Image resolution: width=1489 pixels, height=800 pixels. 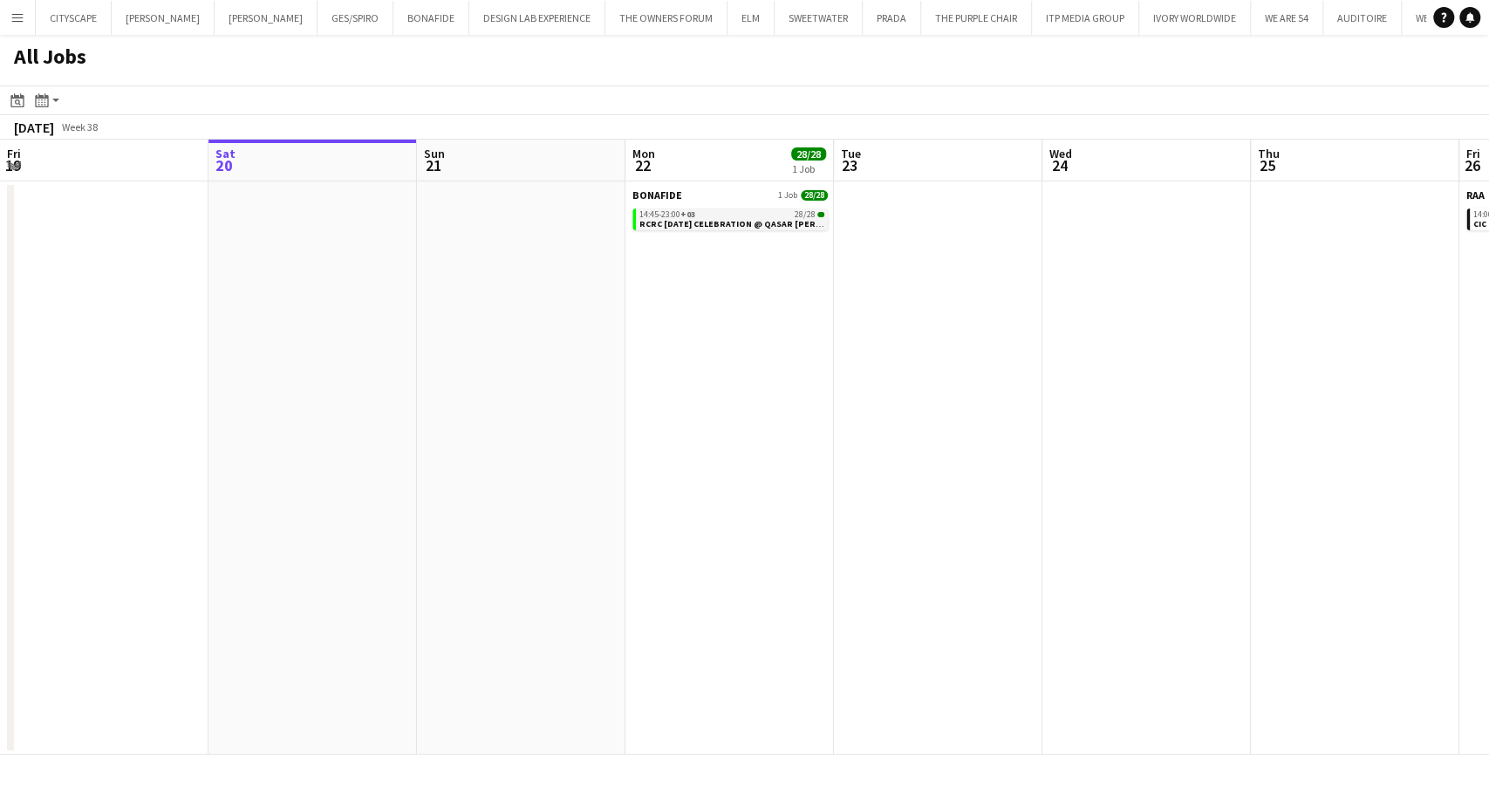 What do you see at coordinates (1476, 195) in the screenshot?
I see `span: RAA` at bounding box center [1476, 195].